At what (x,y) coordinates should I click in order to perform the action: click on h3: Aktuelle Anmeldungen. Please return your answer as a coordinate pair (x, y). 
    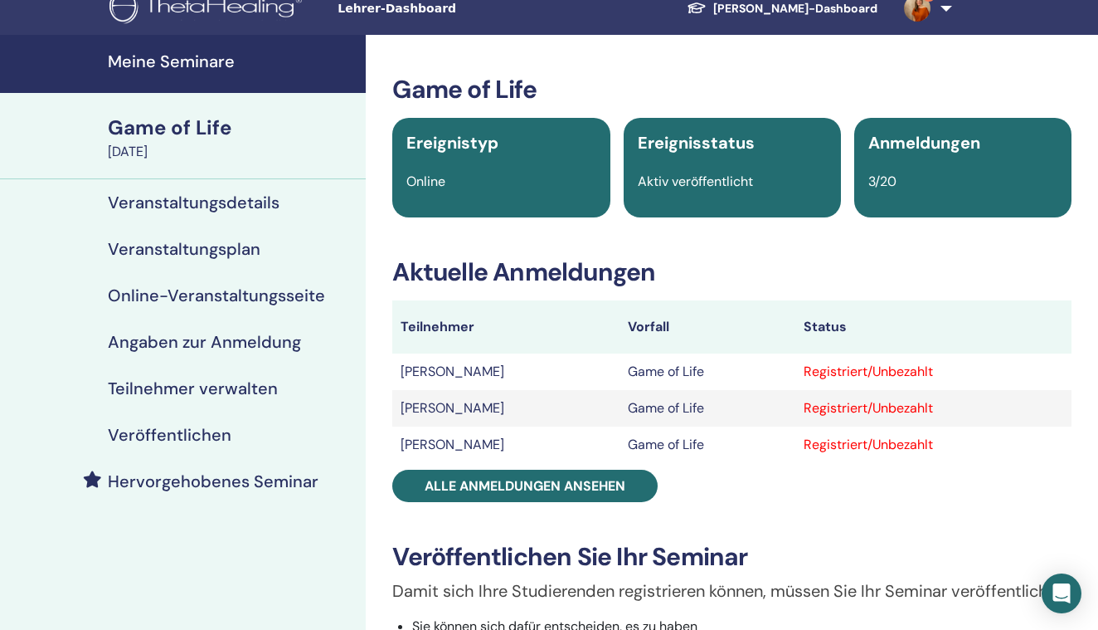
    Looking at the image, I should click on (732, 272).